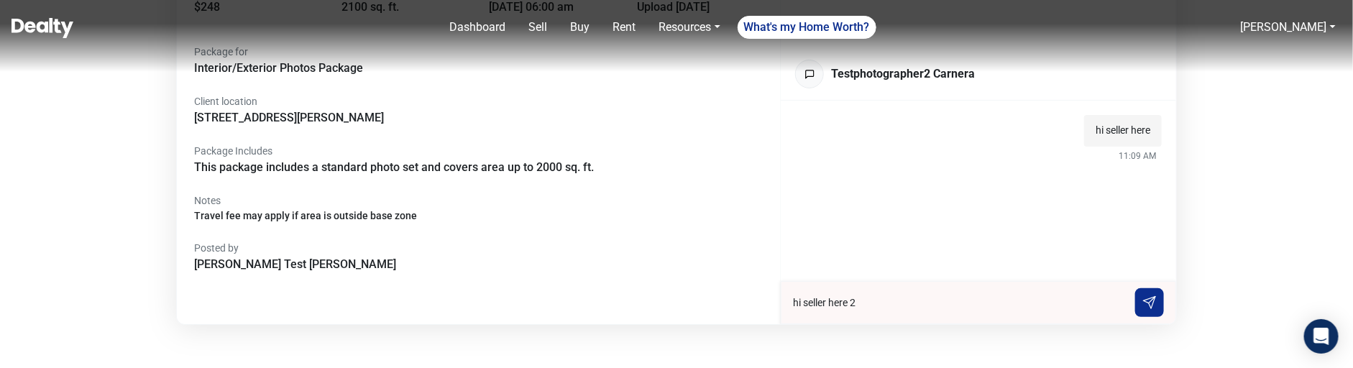 The height and width of the screenshot is (368, 1353). What do you see at coordinates (1137, 156) in the screenshot?
I see `span: 11:09 AM` at bounding box center [1137, 156].